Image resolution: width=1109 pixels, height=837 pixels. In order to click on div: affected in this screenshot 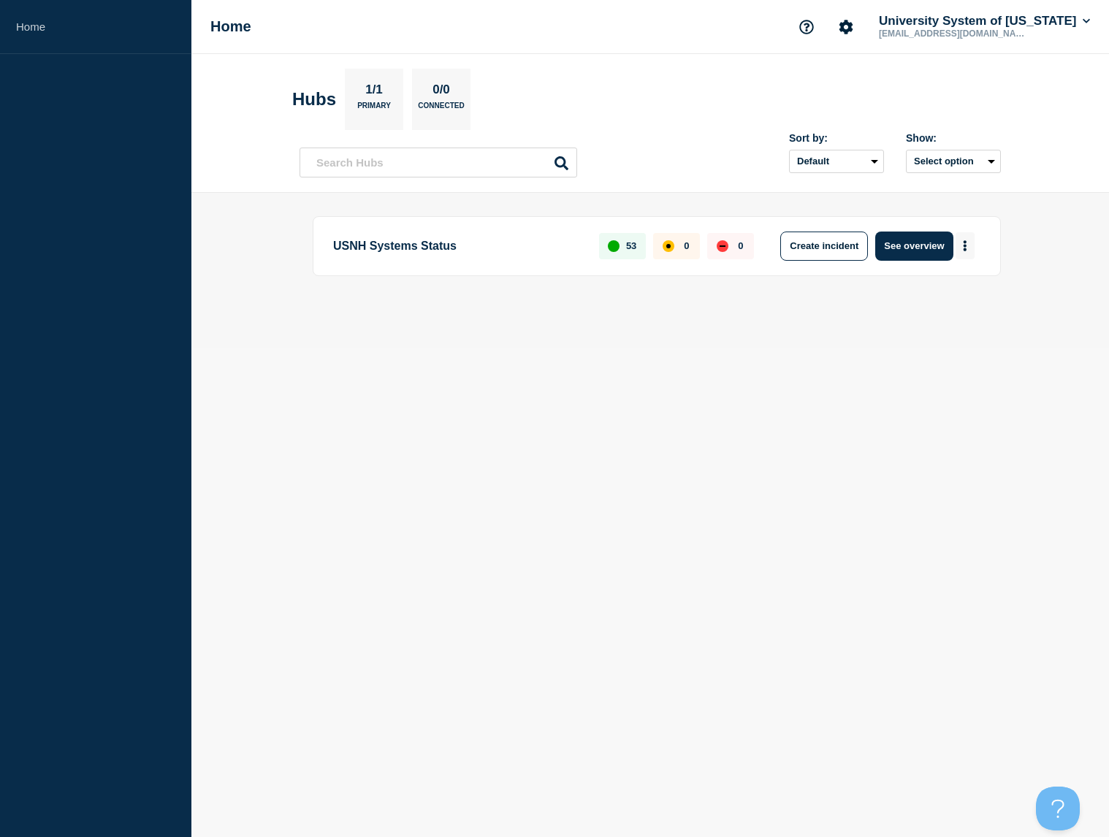, I will do `click(668, 246)`.